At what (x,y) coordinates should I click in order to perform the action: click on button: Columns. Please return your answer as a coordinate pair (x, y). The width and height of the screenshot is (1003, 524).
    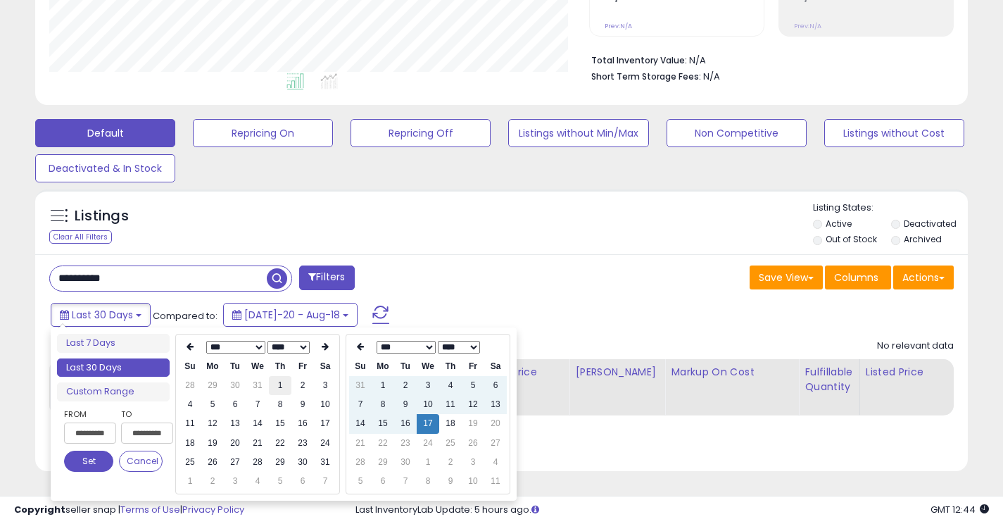
    Looking at the image, I should click on (858, 277).